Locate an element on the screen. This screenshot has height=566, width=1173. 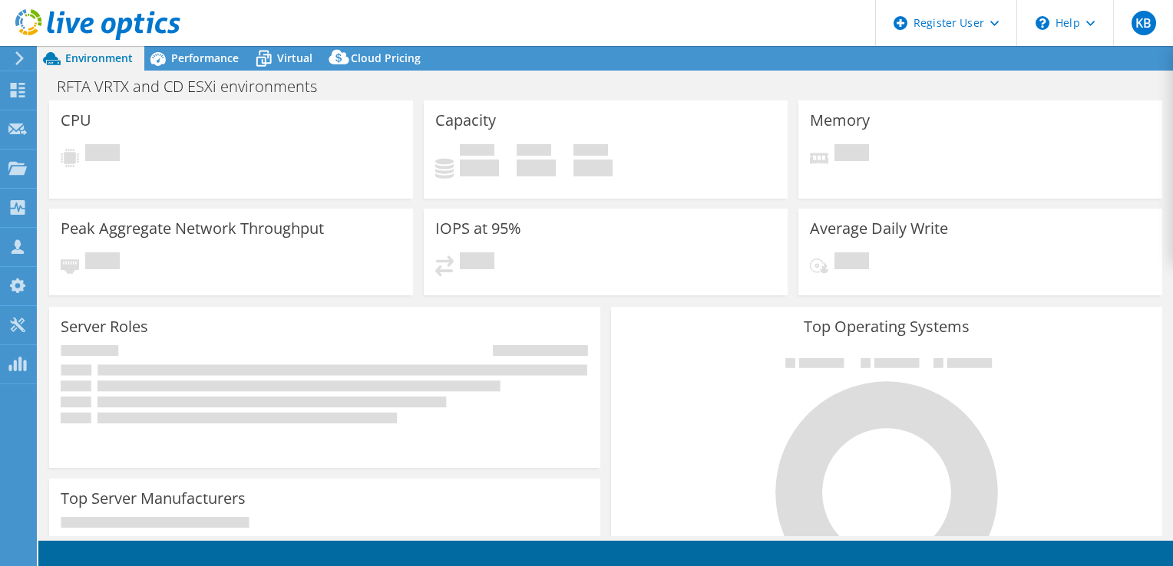
h3: Memory is located at coordinates (840, 121).